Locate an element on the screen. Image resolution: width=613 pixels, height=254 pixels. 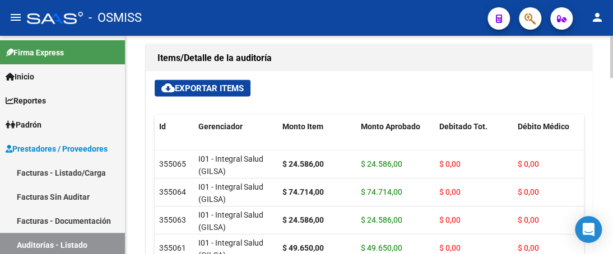
span: 355061 is located at coordinates (172, 247).